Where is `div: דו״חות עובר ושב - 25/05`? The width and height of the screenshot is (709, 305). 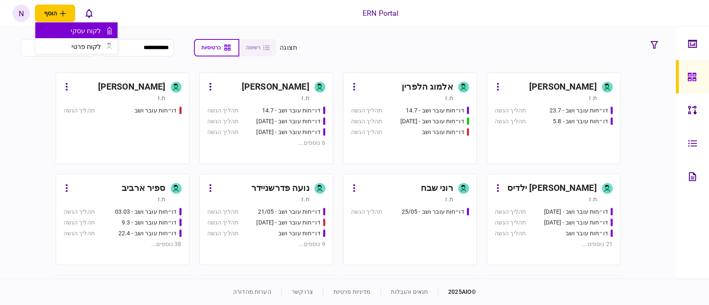 div: דו״חות עובר ושב - 25/05 is located at coordinates (432, 212).